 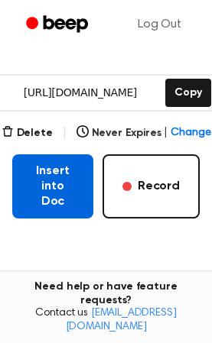 What do you see at coordinates (27, 133) in the screenshot?
I see `button: Delete` at bounding box center [27, 133].